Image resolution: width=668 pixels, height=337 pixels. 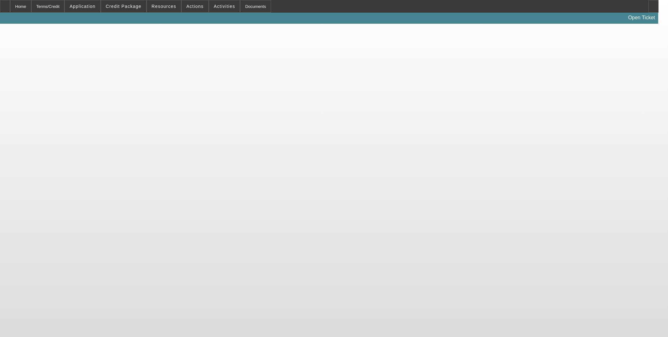 I want to click on button: Actions, so click(x=195, y=6).